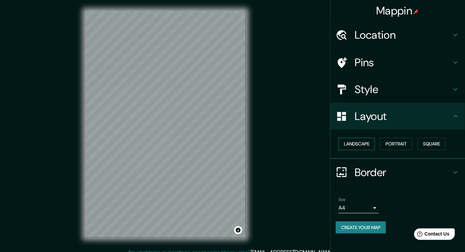  What do you see at coordinates (396, 144) in the screenshot?
I see `button: Portrait` at bounding box center [396, 144].